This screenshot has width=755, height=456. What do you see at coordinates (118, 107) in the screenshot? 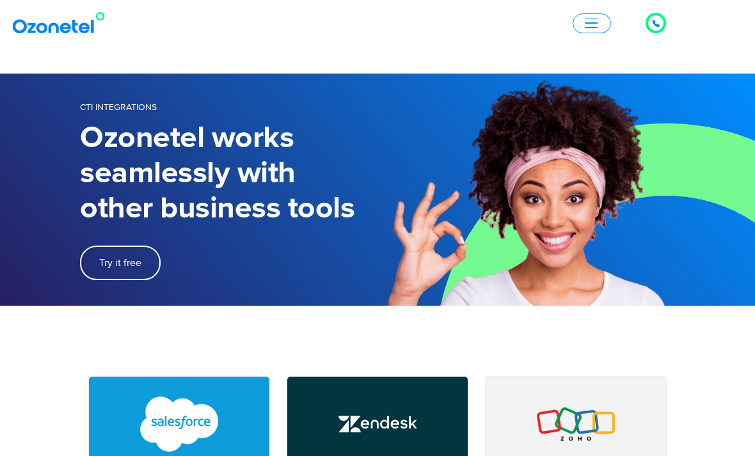
I see `span: CTI Integrations` at bounding box center [118, 107].